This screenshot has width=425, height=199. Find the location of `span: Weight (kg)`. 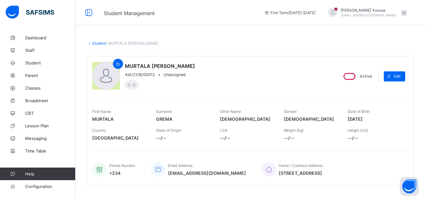

span: Weight (kg) is located at coordinates (293, 130).